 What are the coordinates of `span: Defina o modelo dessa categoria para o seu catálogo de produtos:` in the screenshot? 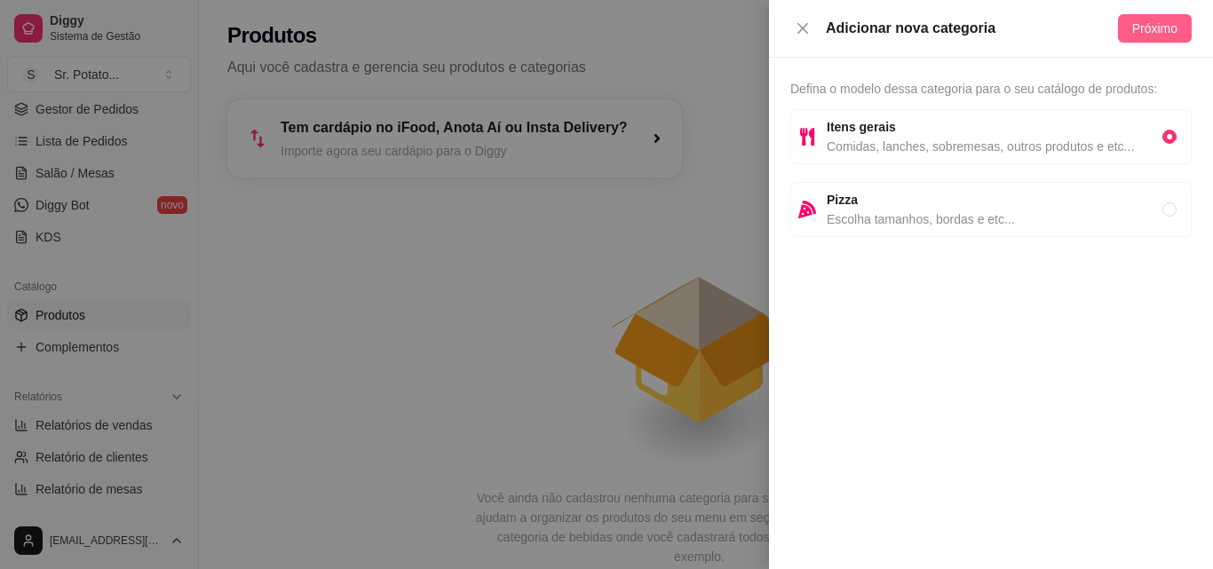 It's located at (973, 89).